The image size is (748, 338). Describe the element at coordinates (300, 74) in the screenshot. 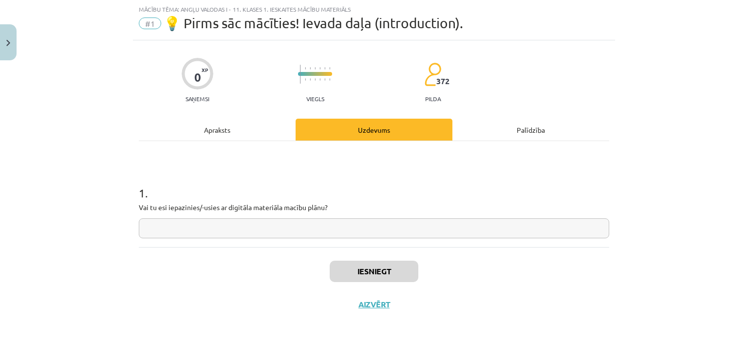

I see `img: icon-long-line-d9ea69661e0d244f92f715978eff75569469978d946b2353a9bb055b3ed8787d.svg` at that location.